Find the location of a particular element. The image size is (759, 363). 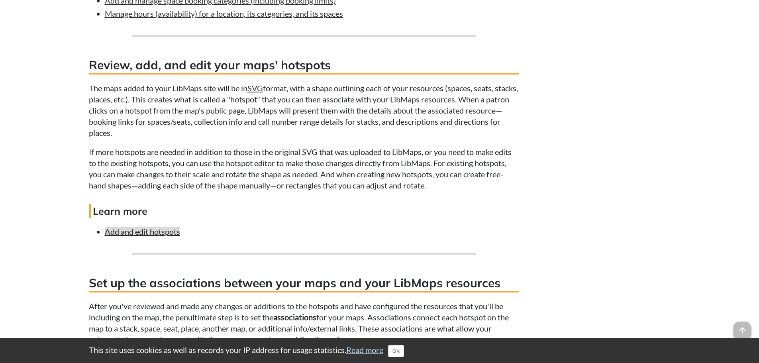

a: SVG is located at coordinates (255, 88).